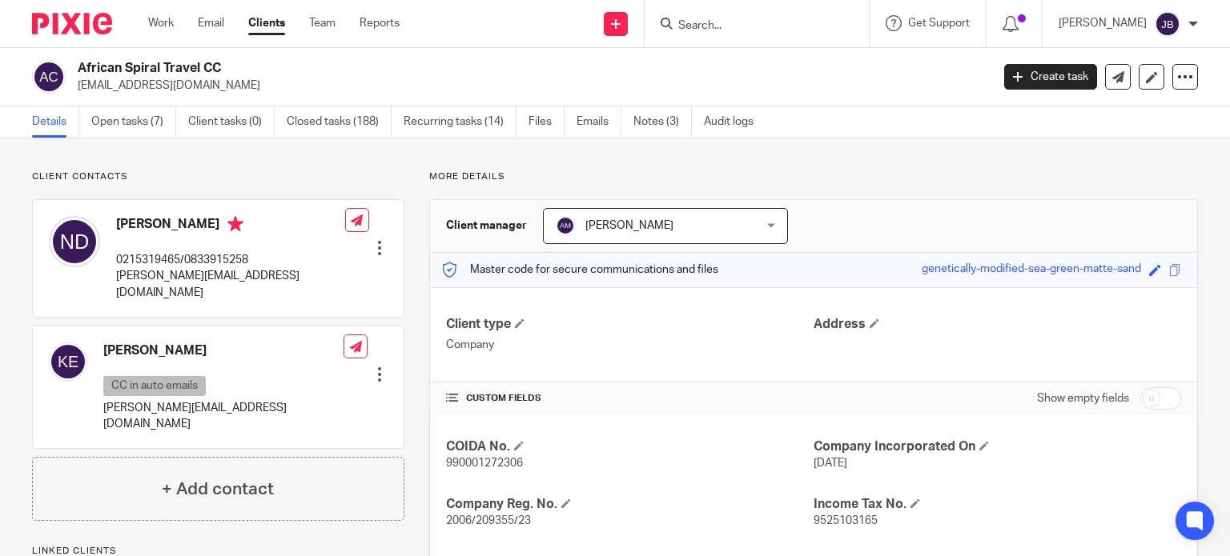  I want to click on p: Master code for secure communications and files, so click(580, 270).